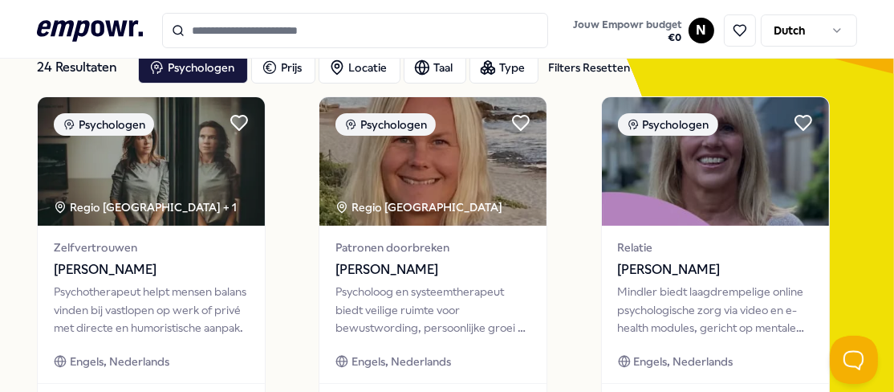 The width and height of the screenshot is (894, 392). What do you see at coordinates (701, 30) in the screenshot?
I see `button: N` at bounding box center [701, 30].